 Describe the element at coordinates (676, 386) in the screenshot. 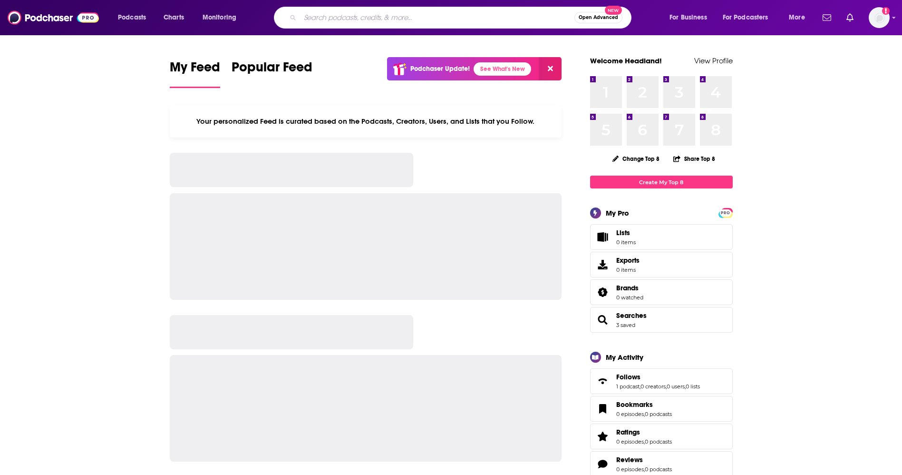

I see `a: 0 users` at that location.